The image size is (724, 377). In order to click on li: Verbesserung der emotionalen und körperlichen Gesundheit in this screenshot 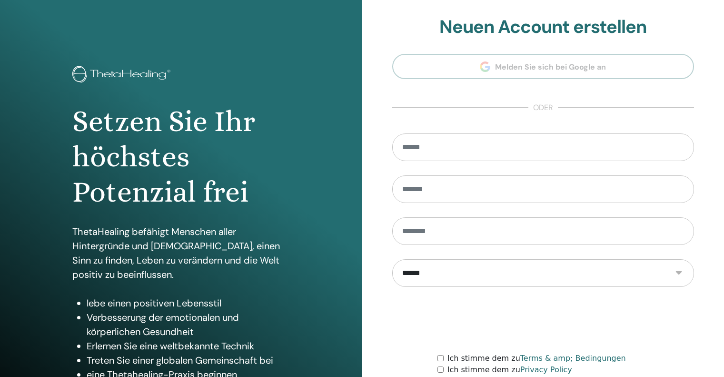, I will do `click(188, 324)`.